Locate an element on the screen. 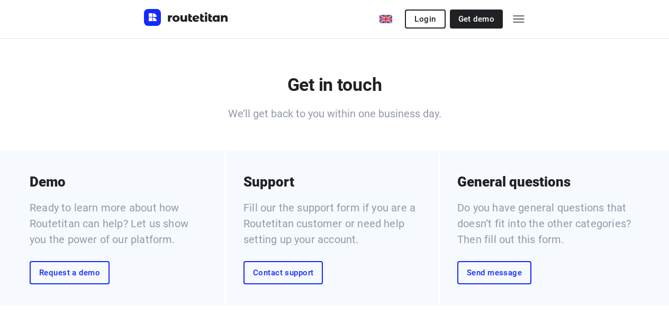  a: Get demo is located at coordinates (476, 19).